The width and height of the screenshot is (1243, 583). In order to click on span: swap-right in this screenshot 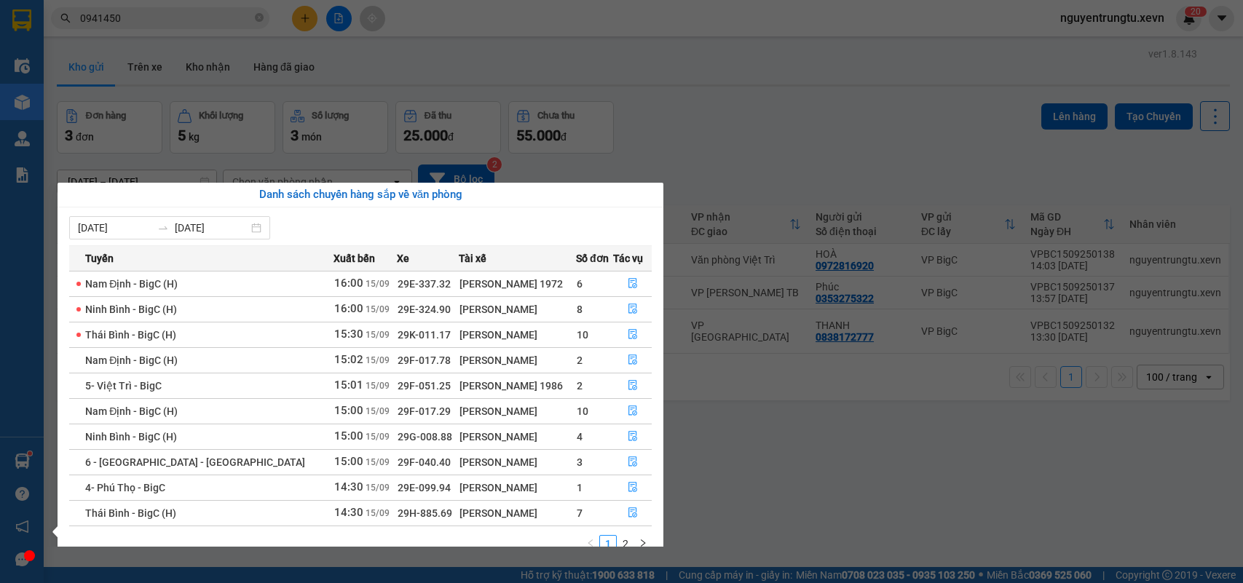, I will do `click(163, 228)`.